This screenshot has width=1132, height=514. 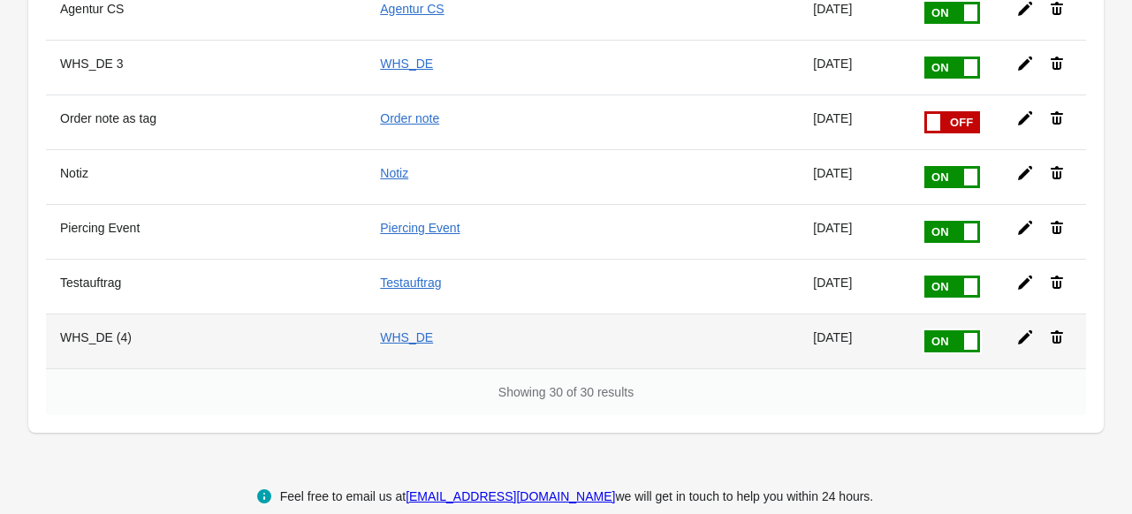 What do you see at coordinates (409, 118) in the screenshot?
I see `a: Order note` at bounding box center [409, 118].